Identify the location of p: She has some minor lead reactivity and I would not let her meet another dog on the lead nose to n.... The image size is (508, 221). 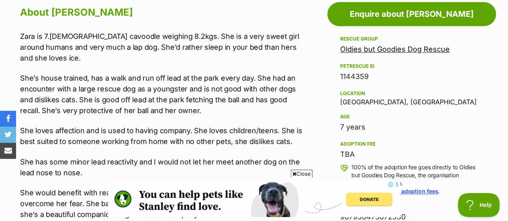
(161, 167).